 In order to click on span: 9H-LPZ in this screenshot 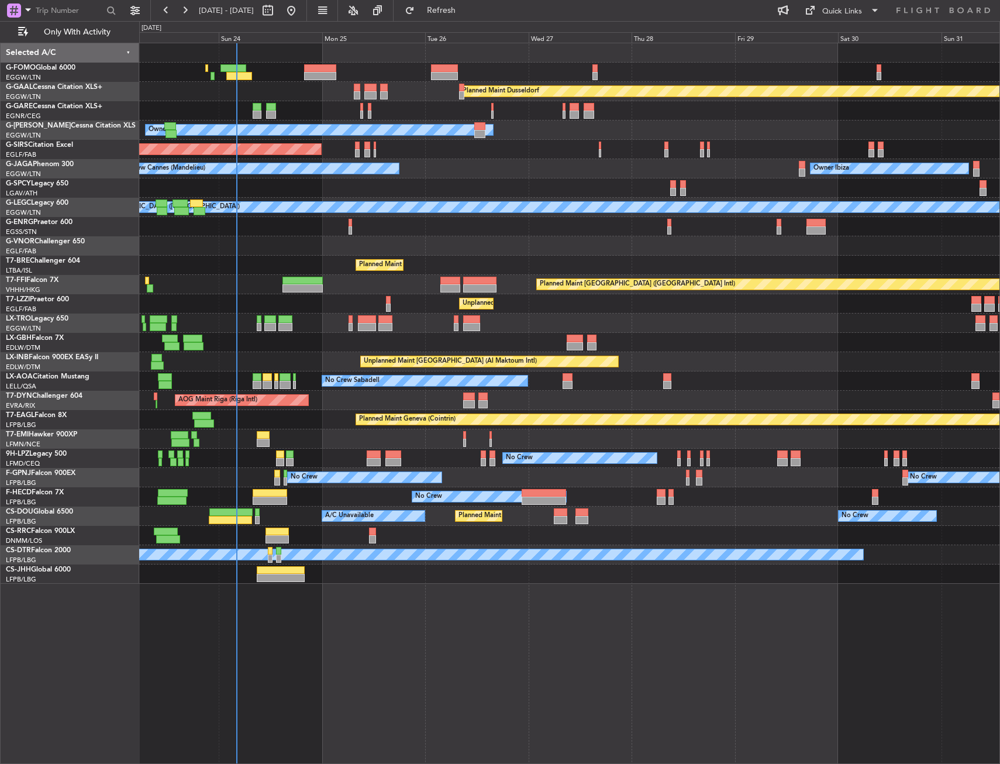, I will do `click(18, 454)`.